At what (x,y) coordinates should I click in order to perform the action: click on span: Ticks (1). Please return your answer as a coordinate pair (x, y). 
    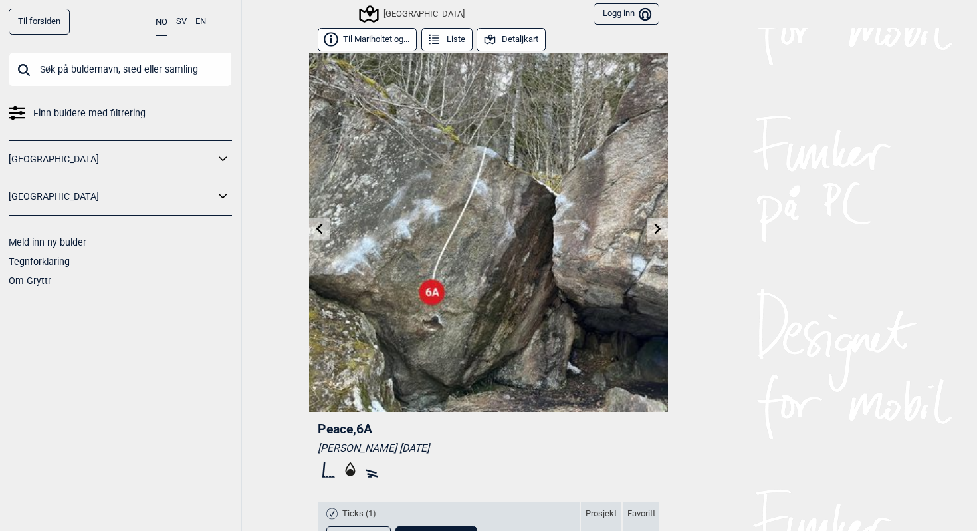
    Looking at the image, I should click on (359, 513).